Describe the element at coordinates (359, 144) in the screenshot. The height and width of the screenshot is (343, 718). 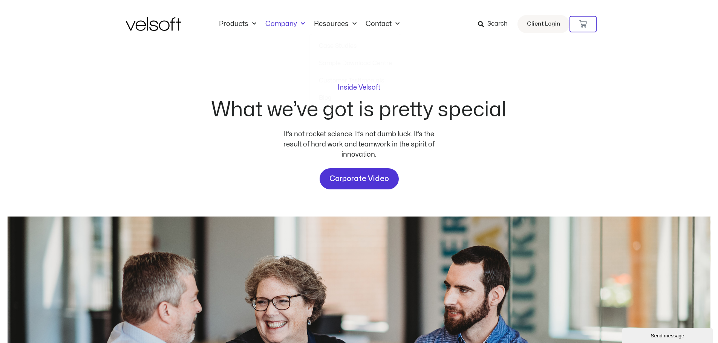
I see `div: It’s not rocket science. It’s not dumb luck. It’s the result of hard work and teamwork in the spi...` at that location.